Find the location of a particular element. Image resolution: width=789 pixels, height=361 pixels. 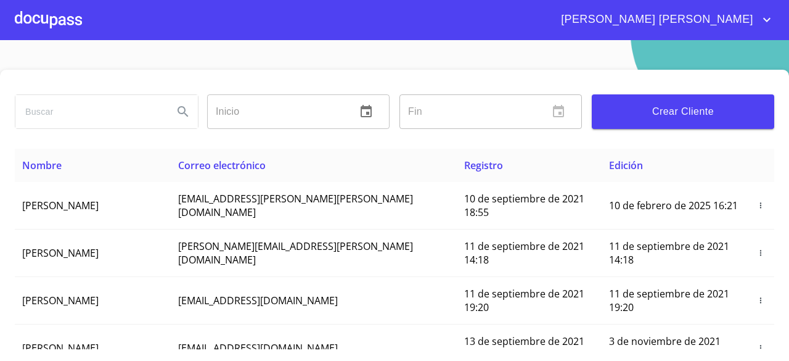

span: Nombre is located at coordinates (42, 165).